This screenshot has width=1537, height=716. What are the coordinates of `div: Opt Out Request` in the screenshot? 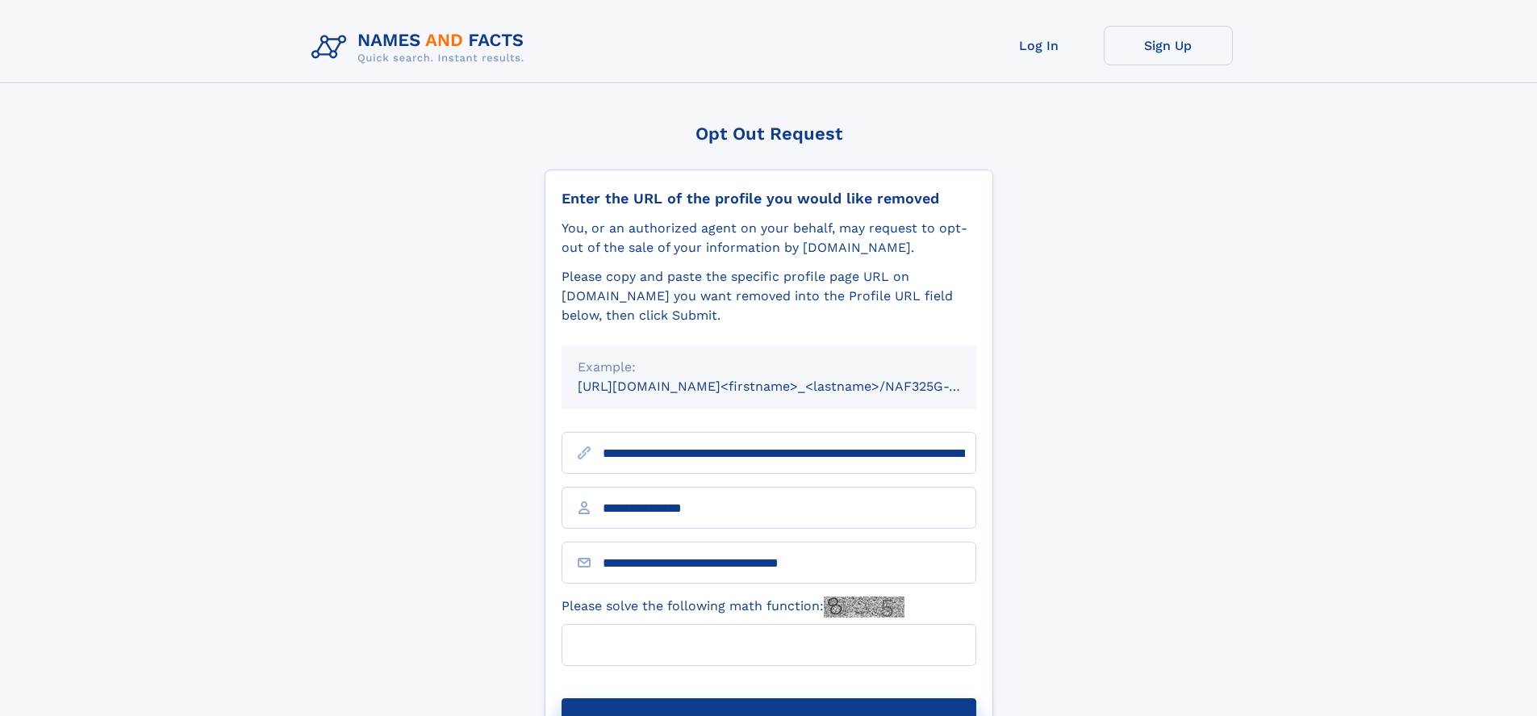 It's located at (769, 133).